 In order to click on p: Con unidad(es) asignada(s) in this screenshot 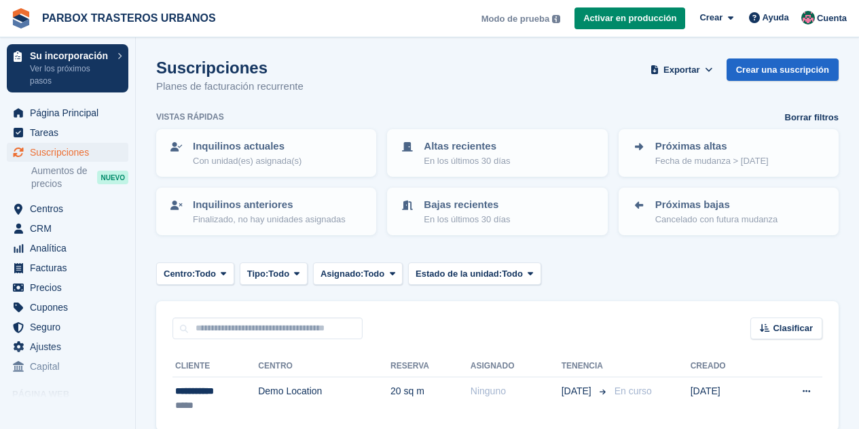, I will do `click(247, 161)`.